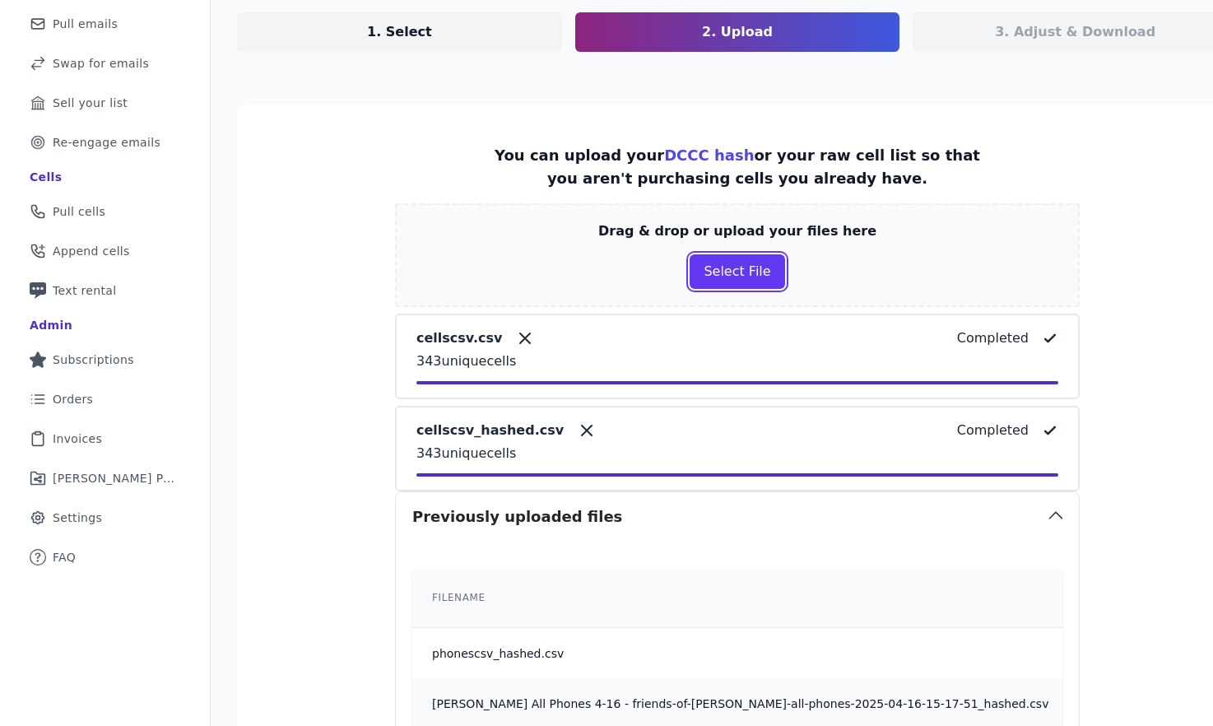 The width and height of the screenshot is (1213, 726). I want to click on p: cellscsv.csv, so click(459, 338).